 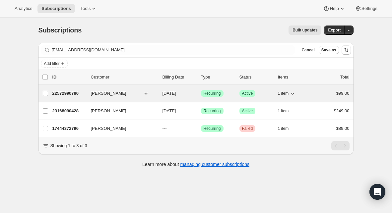 What do you see at coordinates (370, 9) in the screenshot?
I see `span: Settings` at bounding box center [370, 9].